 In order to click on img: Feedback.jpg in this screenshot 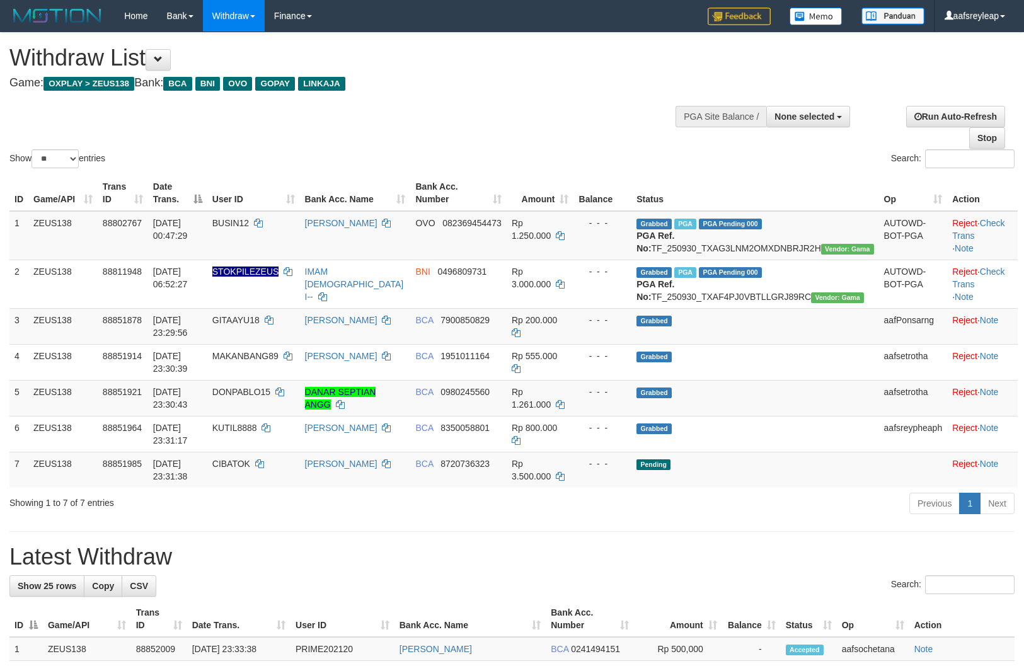, I will do `click(739, 16)`.